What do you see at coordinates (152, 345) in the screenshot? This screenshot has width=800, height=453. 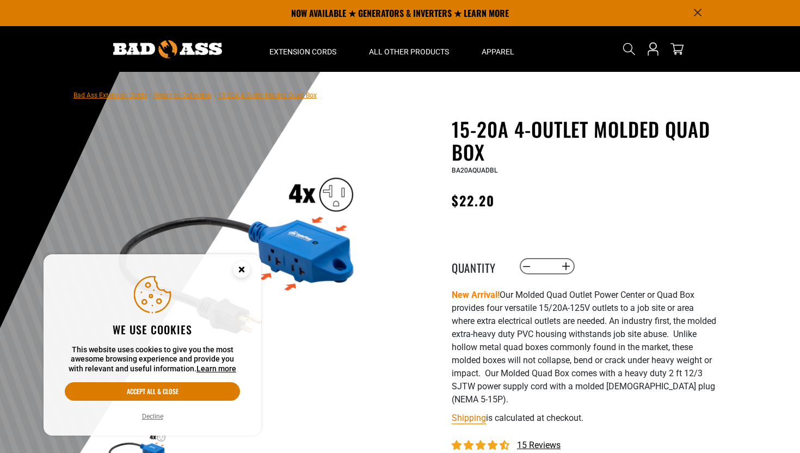 I see `aside: Cookie Consent` at bounding box center [152, 345].